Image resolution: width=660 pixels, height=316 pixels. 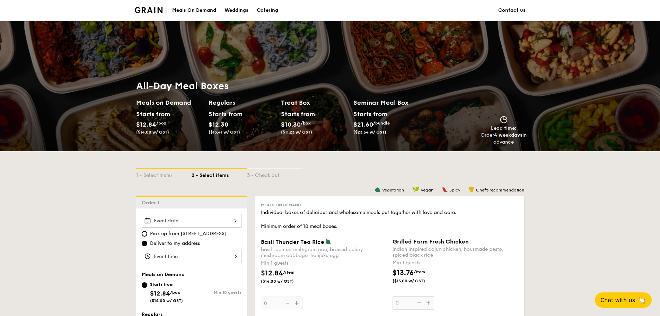 I want to click on span: $13.76, so click(x=403, y=273).